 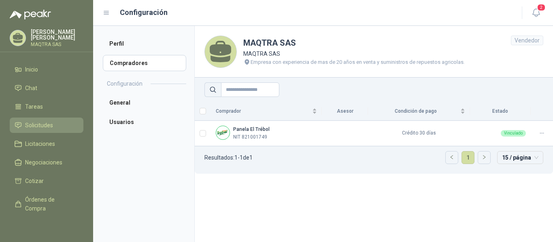 I want to click on span: Tareas, so click(x=34, y=107).